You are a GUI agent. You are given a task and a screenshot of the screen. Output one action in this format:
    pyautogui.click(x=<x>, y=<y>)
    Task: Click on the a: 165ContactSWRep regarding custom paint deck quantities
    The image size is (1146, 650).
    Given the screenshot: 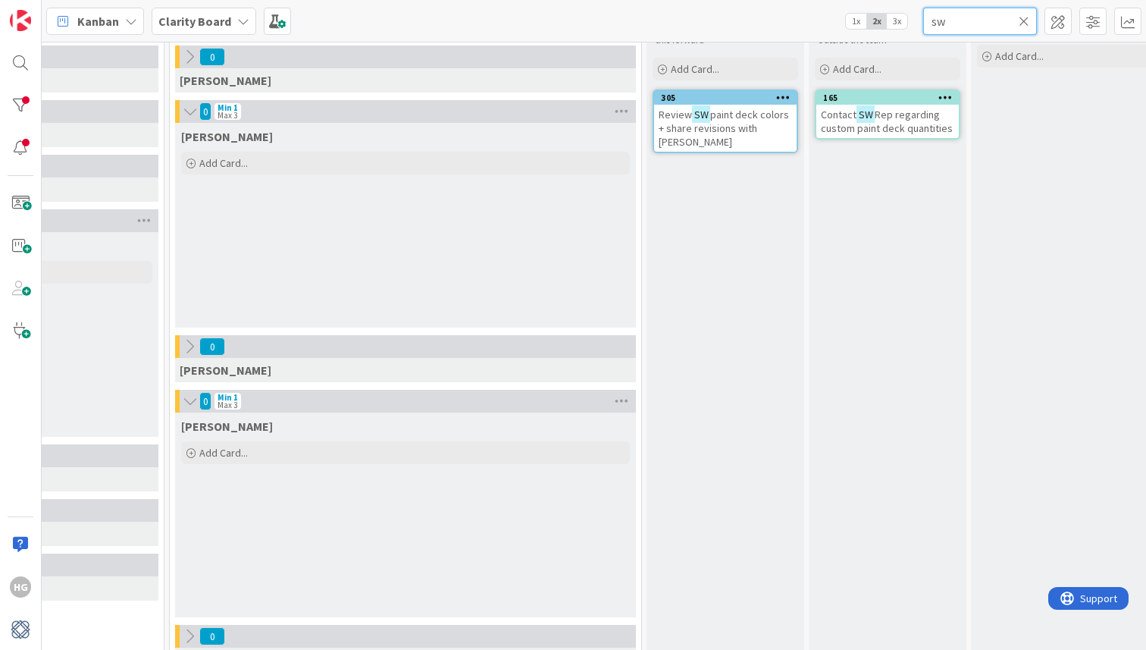 What is the action you would take?
    pyautogui.click(x=888, y=114)
    